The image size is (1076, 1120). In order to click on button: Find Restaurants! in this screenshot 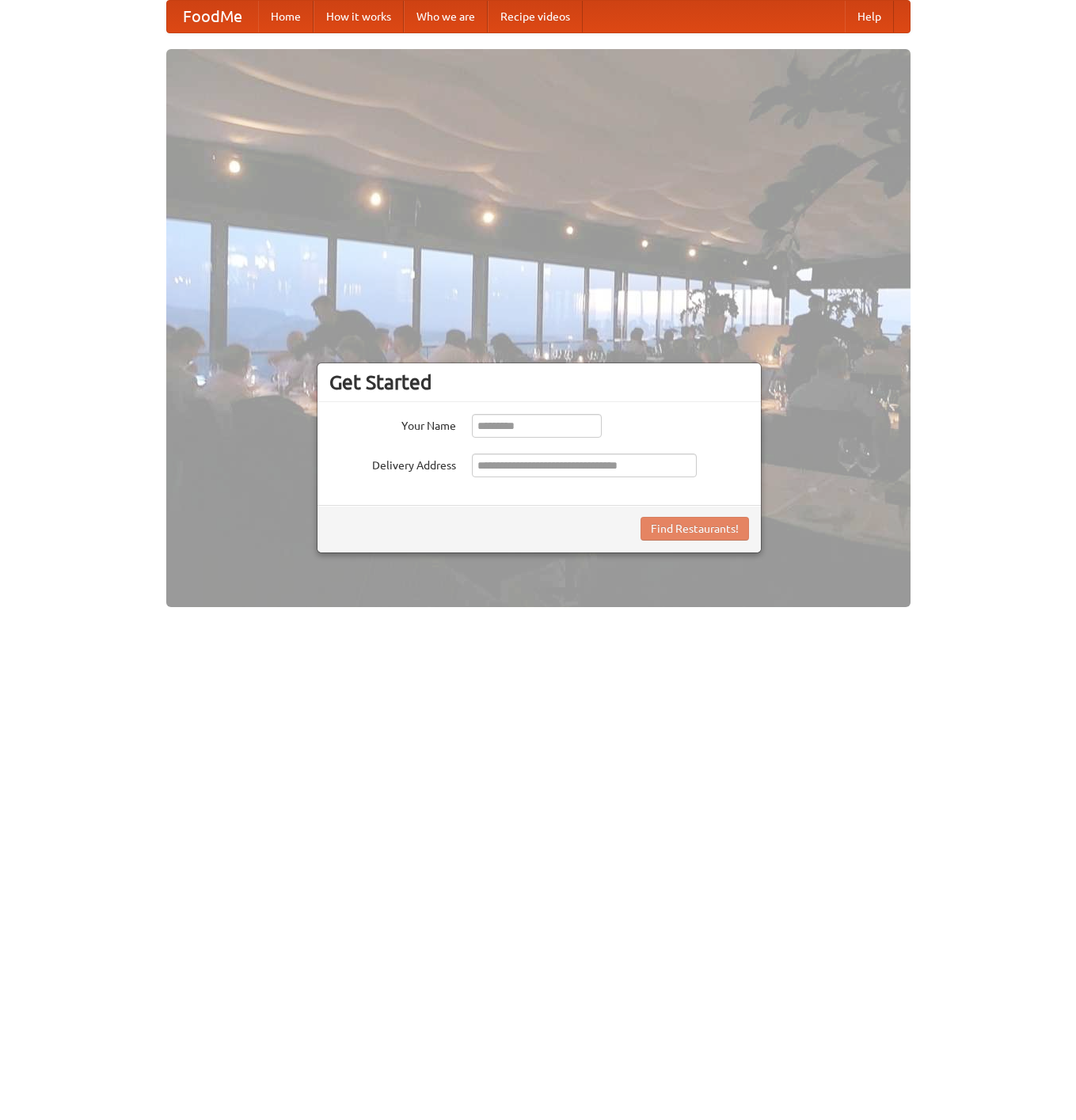, I will do `click(694, 529)`.